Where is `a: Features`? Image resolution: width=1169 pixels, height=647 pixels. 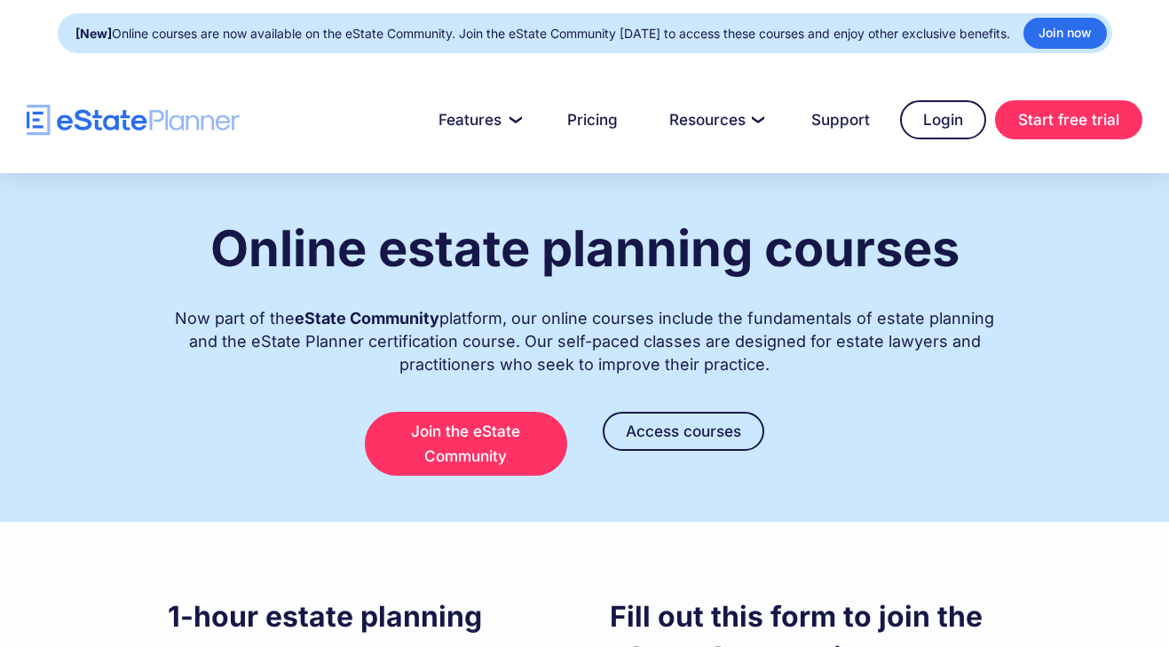
a: Features is located at coordinates (477, 120).